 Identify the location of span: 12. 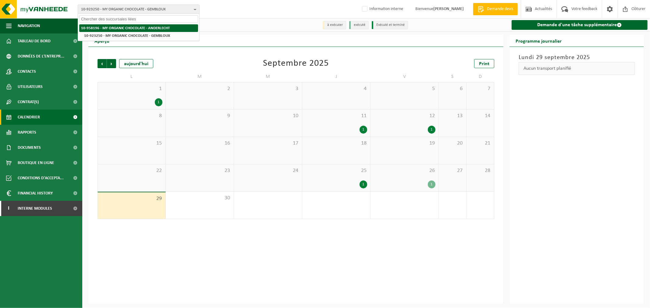
(404, 116).